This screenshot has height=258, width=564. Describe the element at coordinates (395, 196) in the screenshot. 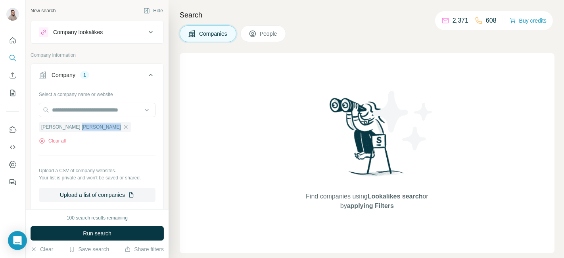

I see `span: Lookalikes search` at that location.